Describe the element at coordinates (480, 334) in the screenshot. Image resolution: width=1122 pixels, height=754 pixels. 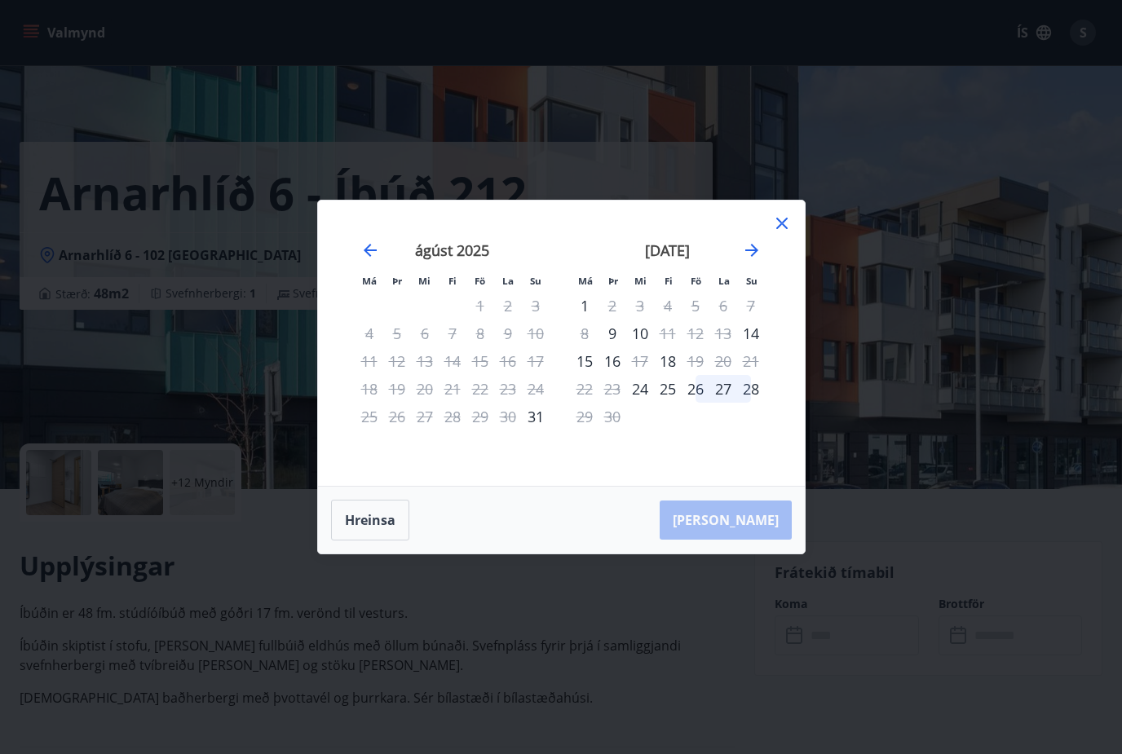
I see `td: Not available. föstudagur, 8. ágúst 2025` at that location.